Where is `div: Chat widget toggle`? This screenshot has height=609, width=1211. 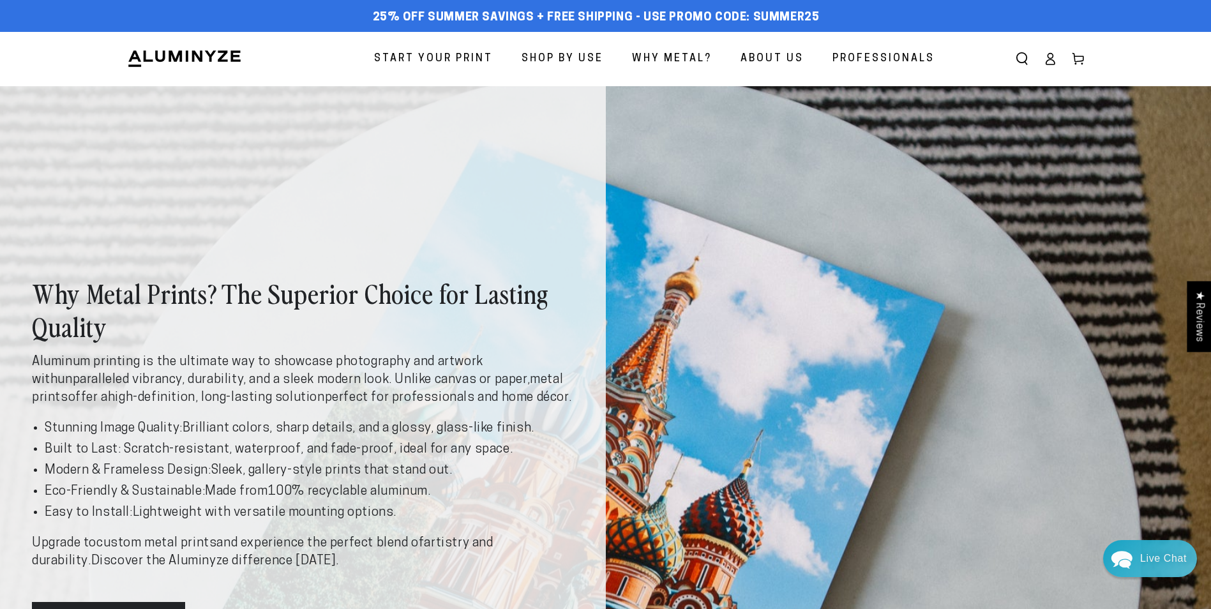 div: Chat widget toggle is located at coordinates (1149, 558).